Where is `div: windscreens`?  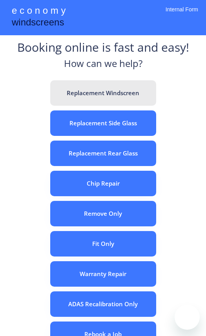 div: windscreens is located at coordinates (38, 23).